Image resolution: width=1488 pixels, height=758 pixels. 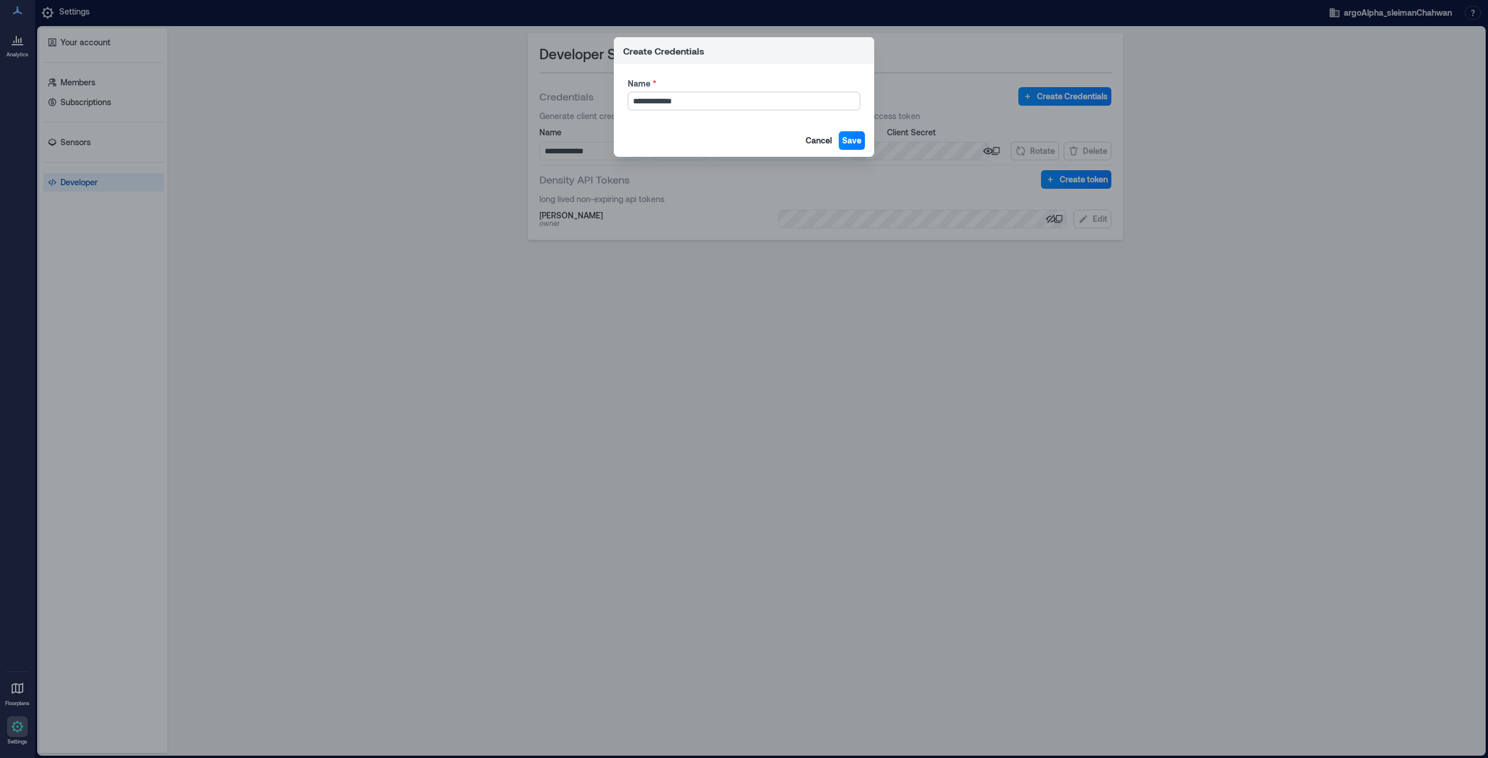 What do you see at coordinates (851, 141) in the screenshot?
I see `span: Save` at bounding box center [851, 141].